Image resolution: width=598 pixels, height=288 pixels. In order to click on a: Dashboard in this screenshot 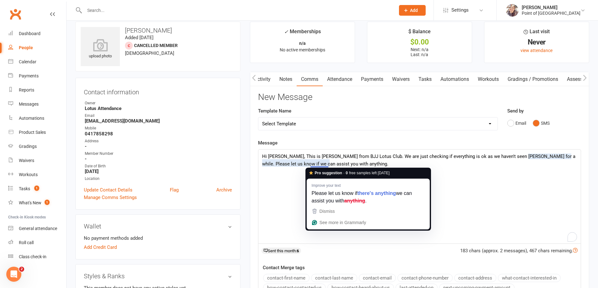, I will do `click(37, 34)`.